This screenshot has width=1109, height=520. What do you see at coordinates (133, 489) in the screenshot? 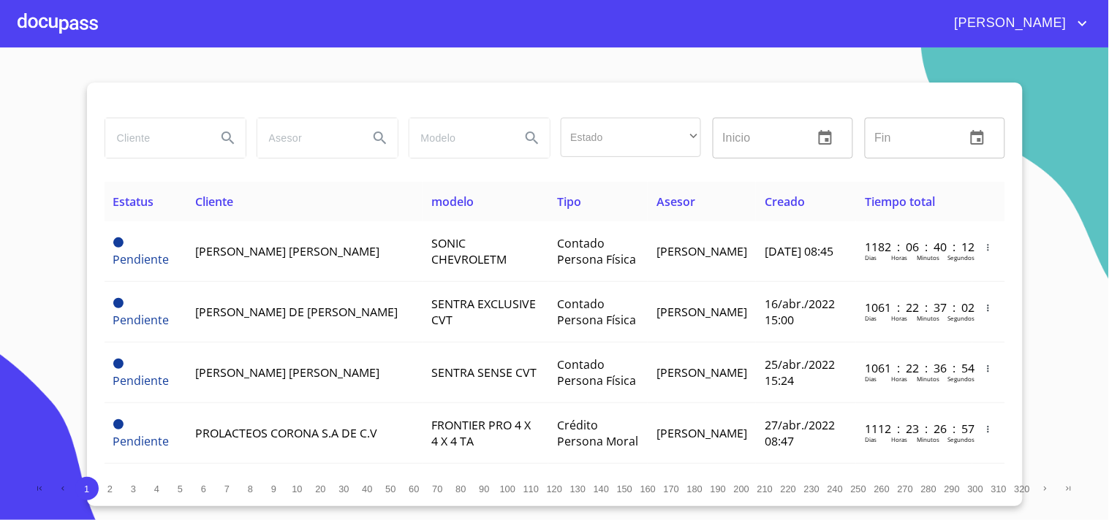
I see `span: 3` at bounding box center [133, 489].